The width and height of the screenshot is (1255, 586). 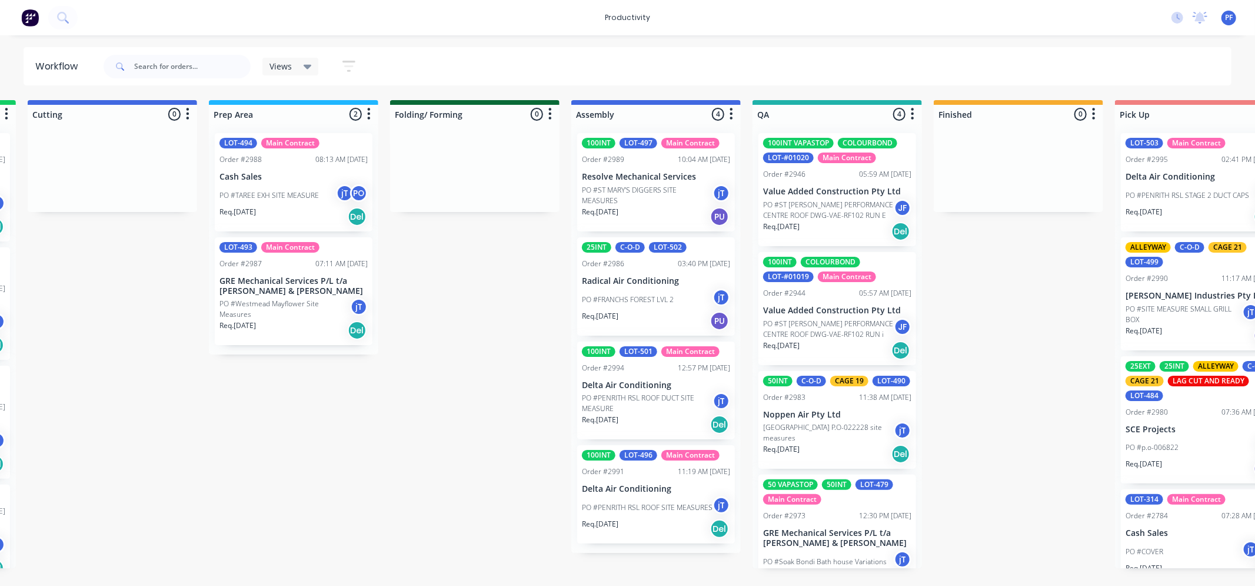 I want to click on div: LOT-490, so click(x=892, y=381).